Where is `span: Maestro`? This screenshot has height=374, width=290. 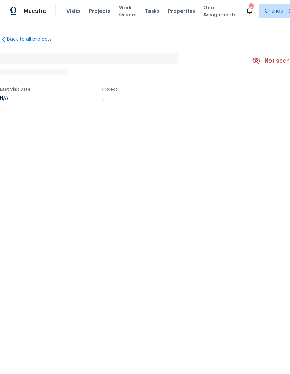
span: Maestro is located at coordinates (35, 11).